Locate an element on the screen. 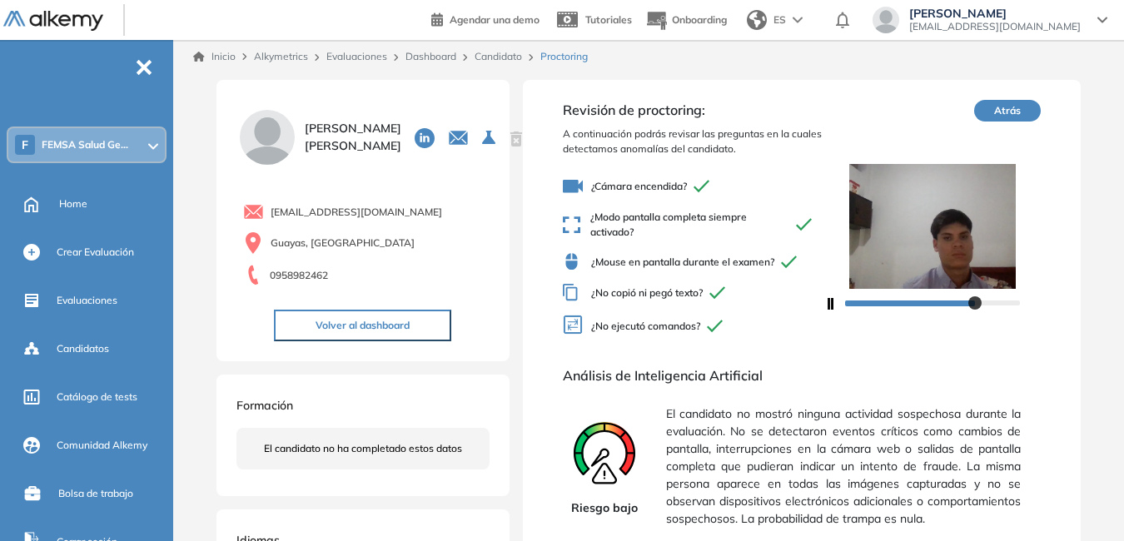 The image size is (1124, 541). span: Comunidad Alkemy is located at coordinates (102, 445).